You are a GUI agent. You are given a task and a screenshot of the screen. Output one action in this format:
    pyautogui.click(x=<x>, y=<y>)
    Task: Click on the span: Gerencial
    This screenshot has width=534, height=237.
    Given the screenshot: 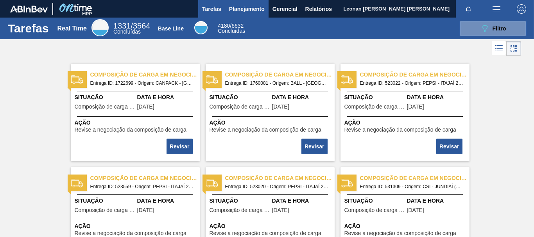 What is the action you would take?
    pyautogui.click(x=285, y=9)
    